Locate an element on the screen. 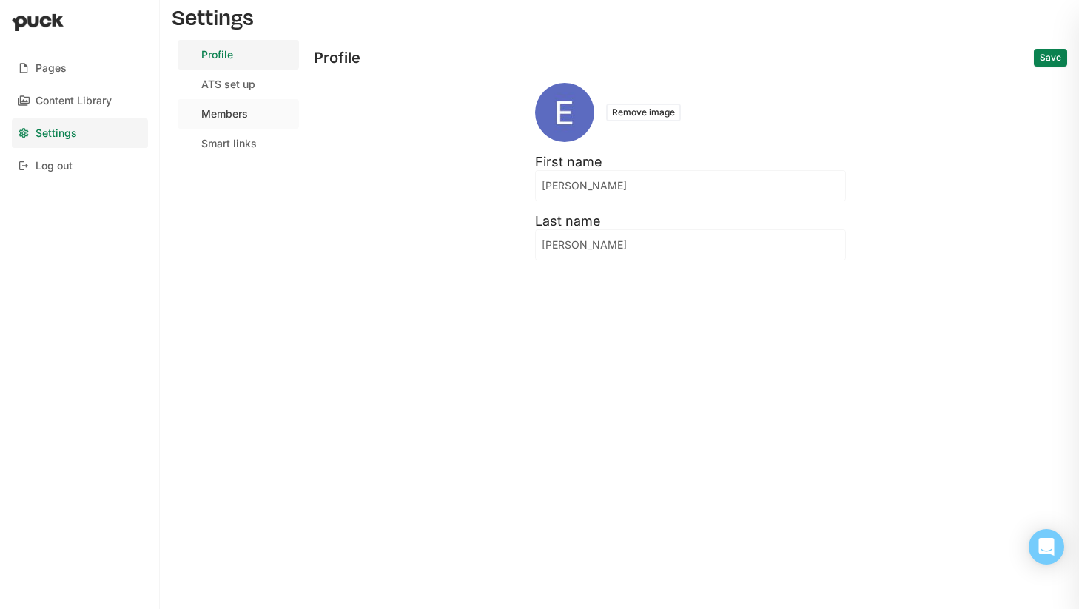 This screenshot has width=1079, height=609. a: ATS set up is located at coordinates (238, 84).